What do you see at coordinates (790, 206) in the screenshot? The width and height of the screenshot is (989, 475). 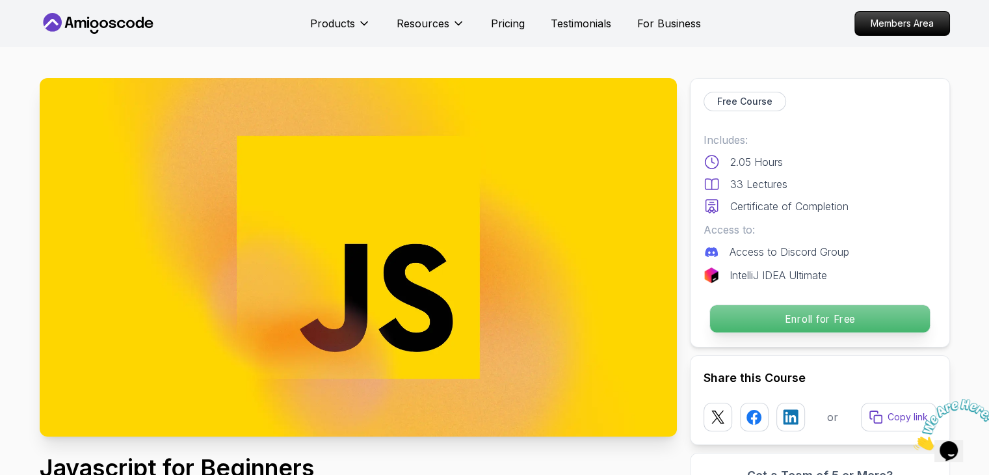 I see `p: Certificate of Completion` at bounding box center [790, 206].